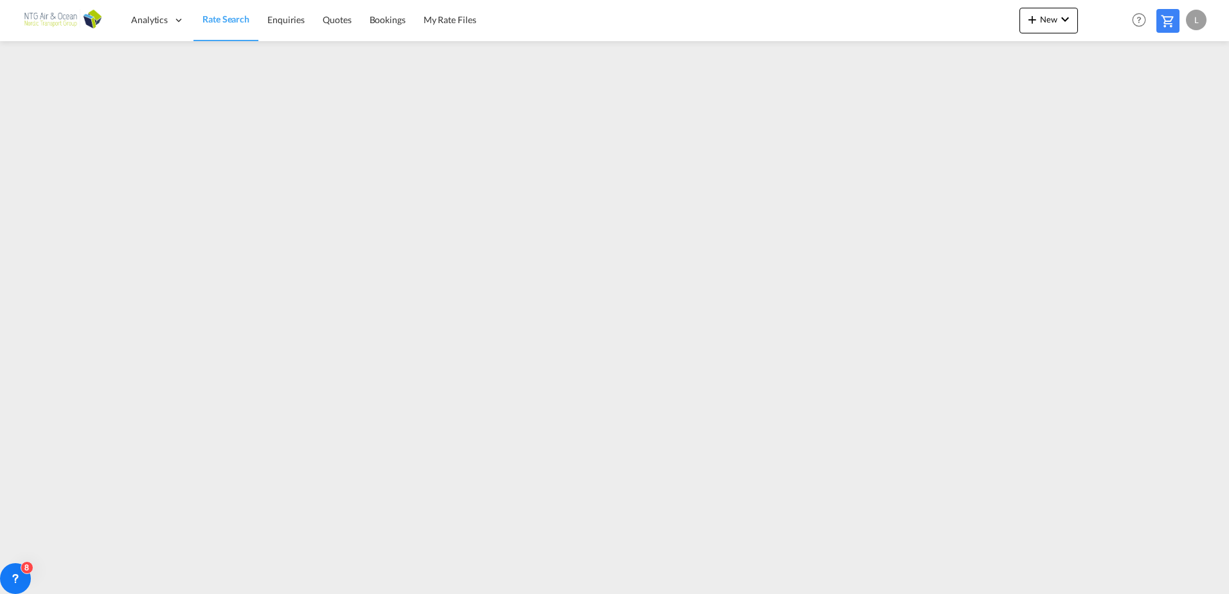 The height and width of the screenshot is (594, 1229). What do you see at coordinates (1065, 19) in the screenshot?
I see `md-icon: icon-chevron-down` at bounding box center [1065, 19].